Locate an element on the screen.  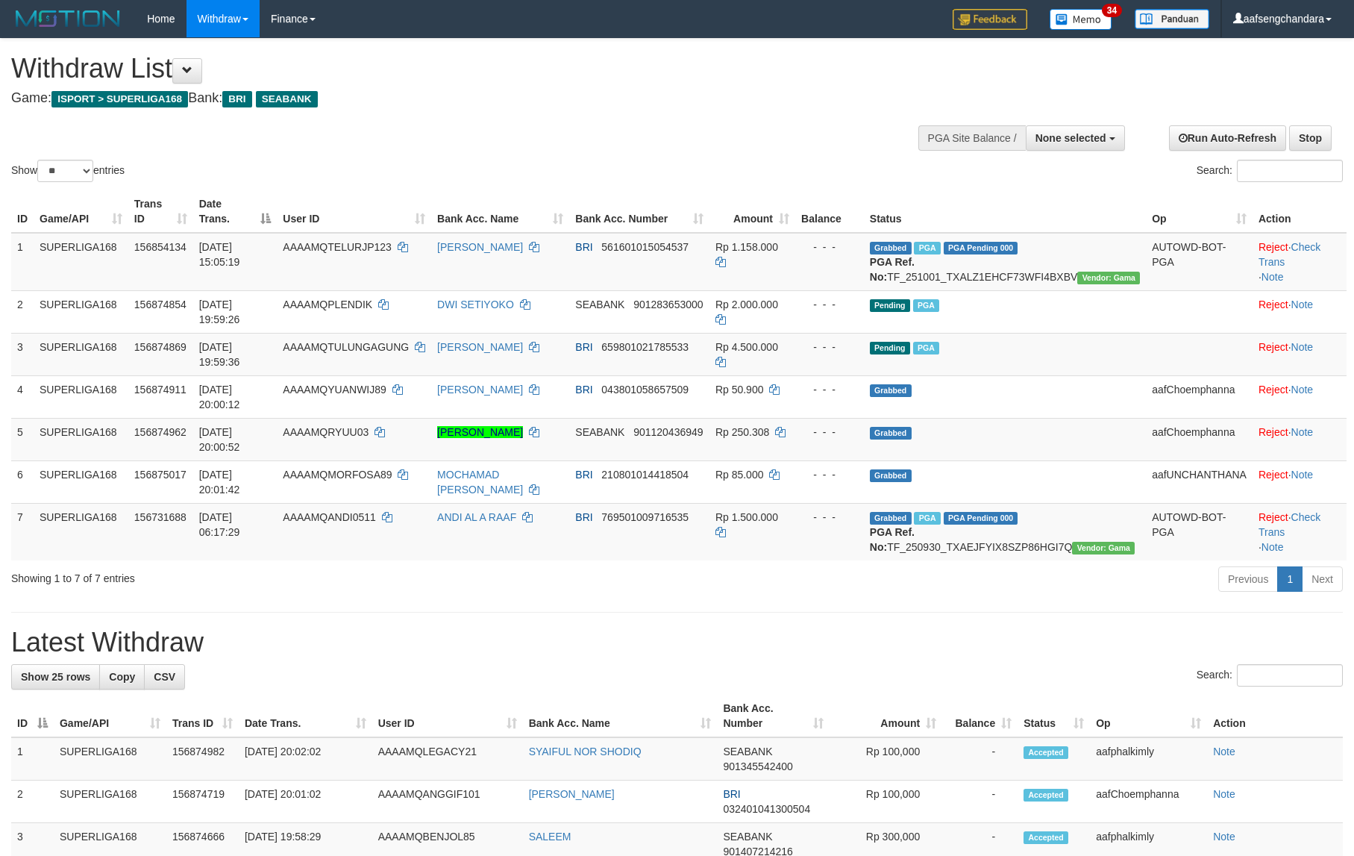
span: Copy 769501009716535 to clipboard is located at coordinates (645, 517).